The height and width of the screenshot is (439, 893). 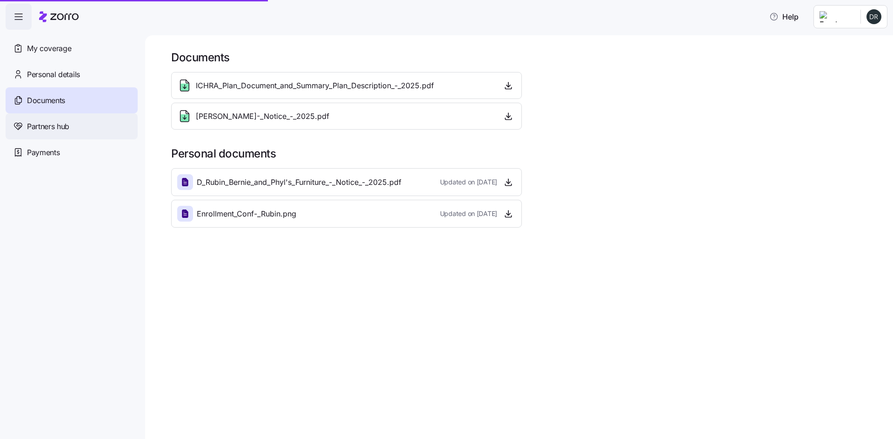 I want to click on span: Enrollment_Conf-_Rubin.png, so click(x=246, y=214).